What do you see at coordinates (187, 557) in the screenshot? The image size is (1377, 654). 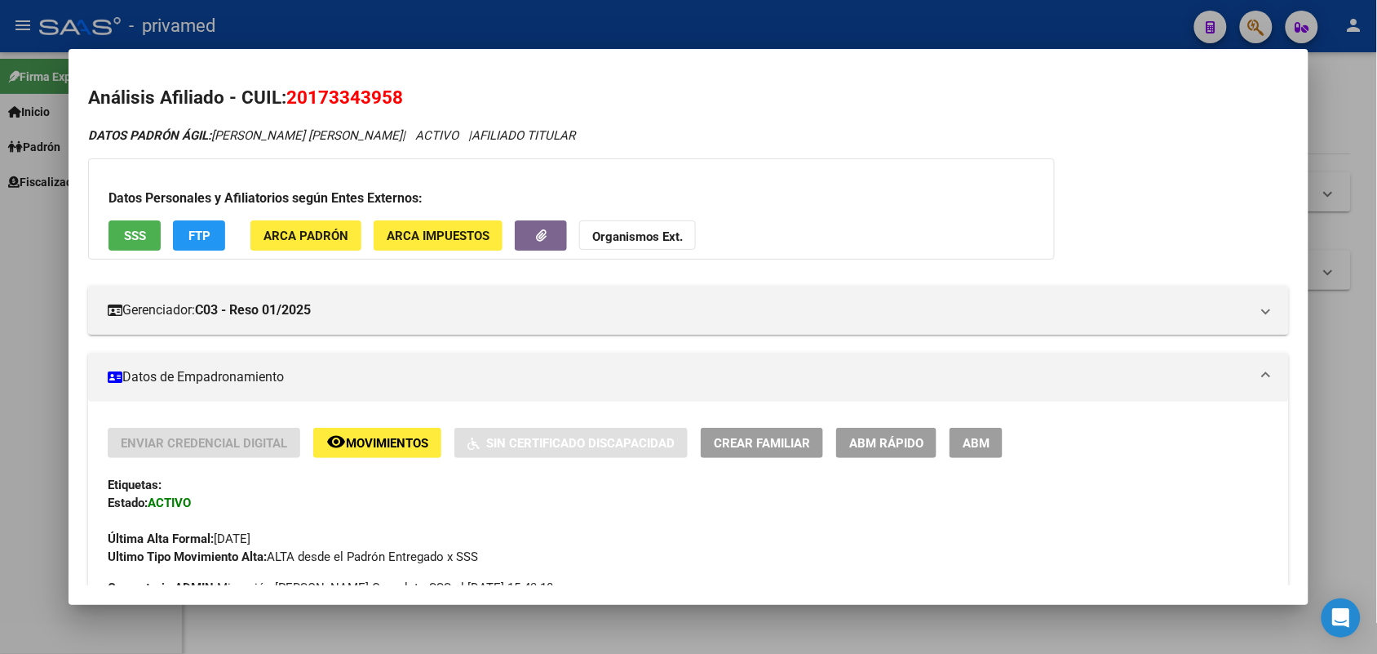 I see `strong: Ultimo Tipo Movimiento Alta:` at bounding box center [187, 557].